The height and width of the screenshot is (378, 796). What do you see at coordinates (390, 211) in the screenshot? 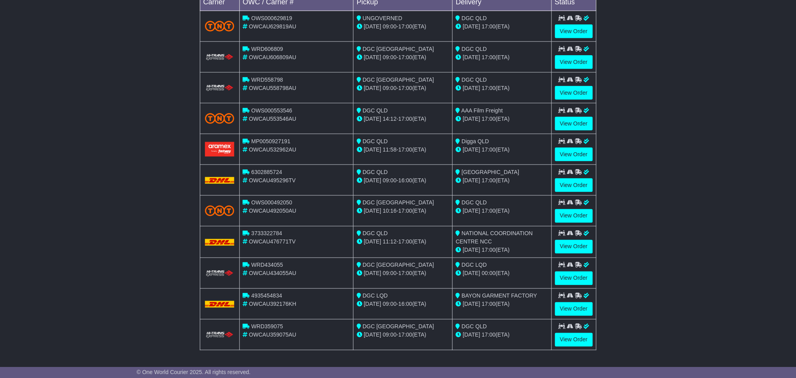
I see `span: 10:16` at bounding box center [390, 211].